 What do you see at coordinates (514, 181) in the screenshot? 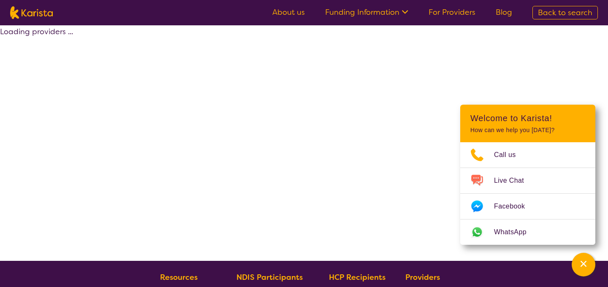
I see `span: Live Chat` at bounding box center [514, 181].